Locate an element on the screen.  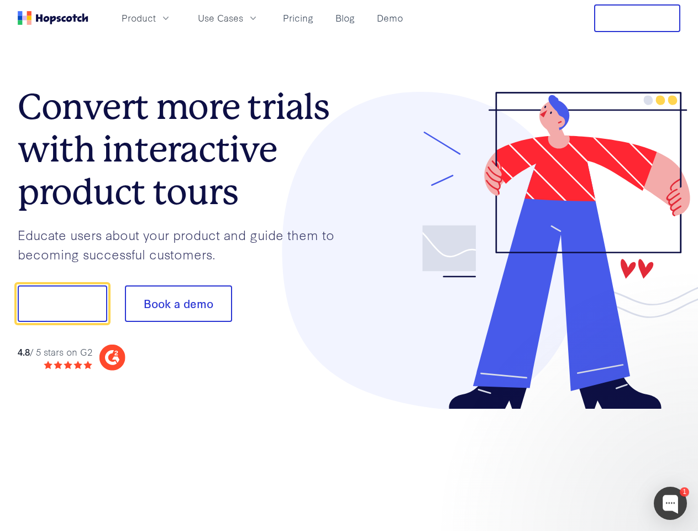
button: Show me! is located at coordinates (62, 303).